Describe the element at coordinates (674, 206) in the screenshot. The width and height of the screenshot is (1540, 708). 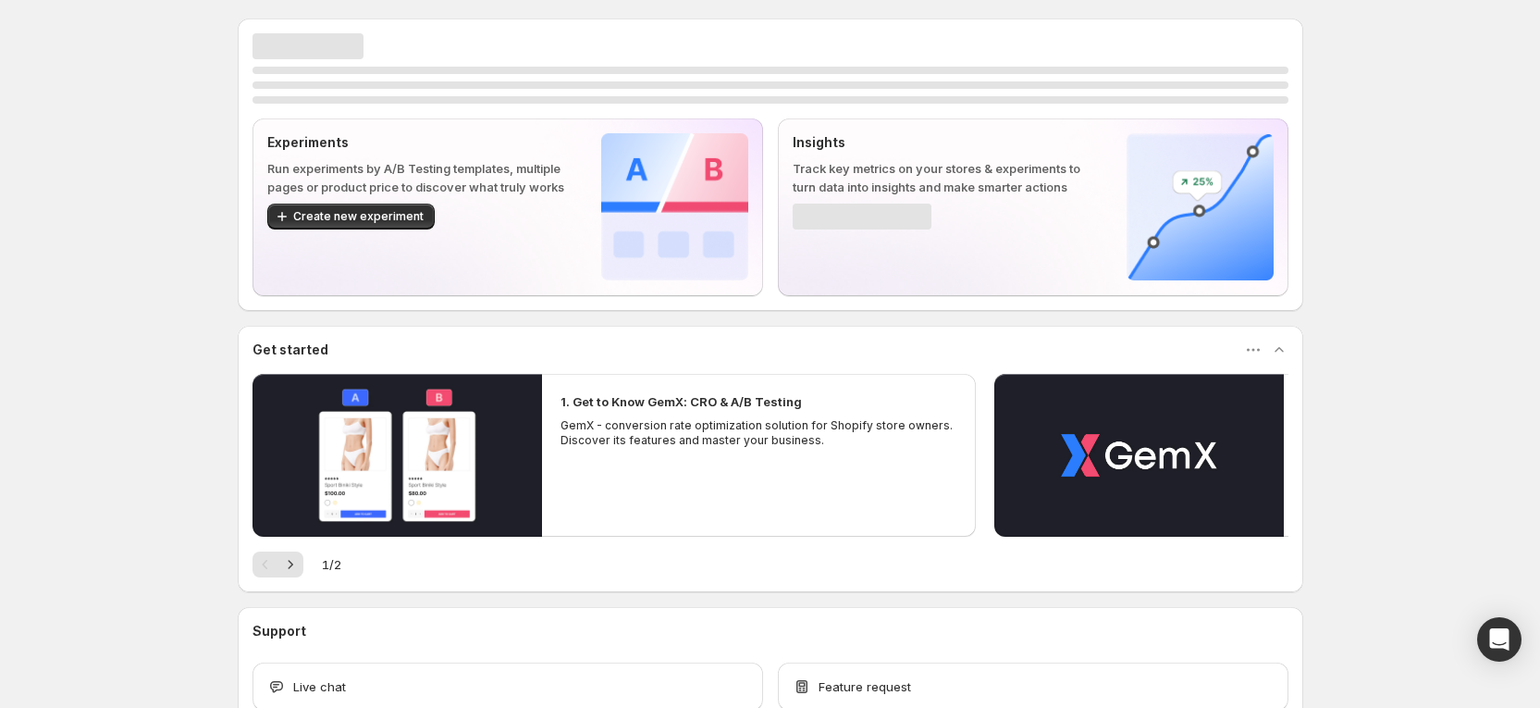
I see `img: Experiments` at that location.